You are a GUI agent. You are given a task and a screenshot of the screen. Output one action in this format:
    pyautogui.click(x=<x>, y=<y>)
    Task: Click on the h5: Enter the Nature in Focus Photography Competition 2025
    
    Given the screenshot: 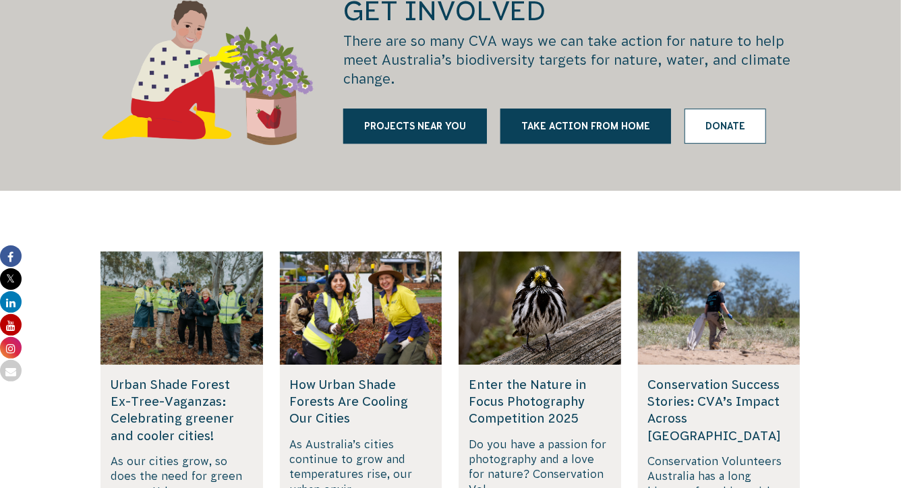 What is the action you would take?
    pyautogui.click(x=540, y=402)
    